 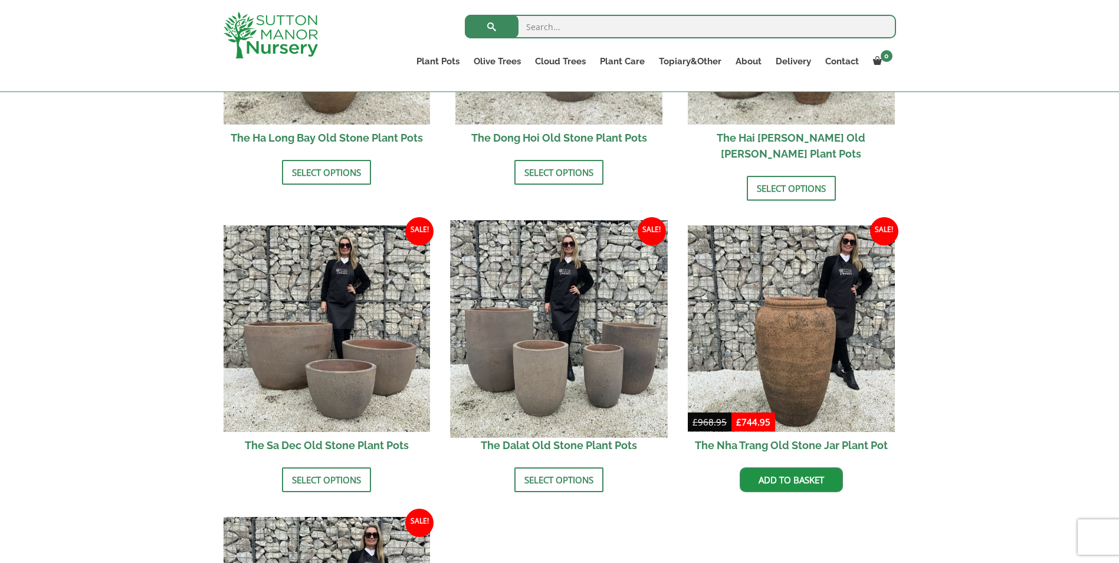 I want to click on img: The Dalat Old Stone Plant Pots, so click(x=559, y=329).